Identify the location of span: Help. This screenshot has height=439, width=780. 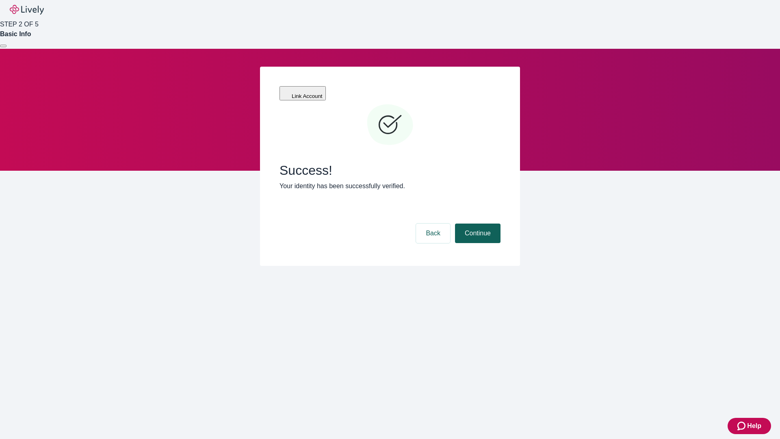
(754, 426).